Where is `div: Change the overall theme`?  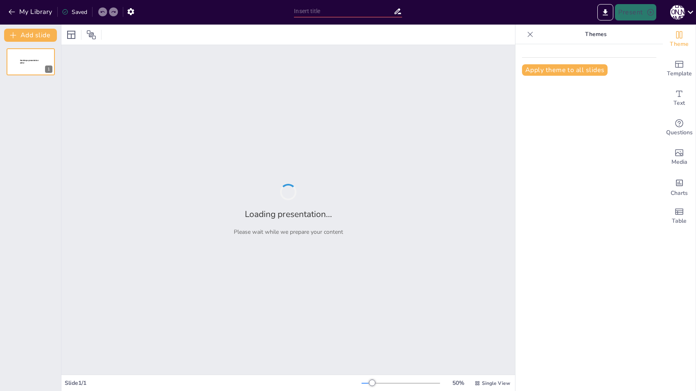 div: Change the overall theme is located at coordinates (680, 39).